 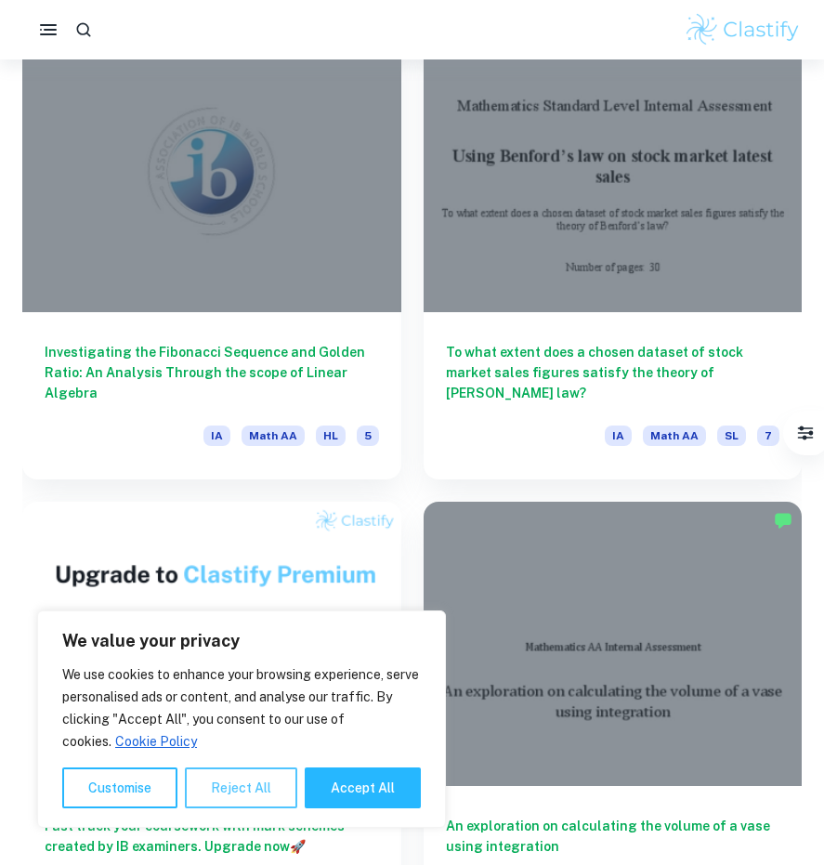 I want to click on h6: Investigating the Fibonacci Sequence and Golden Ratio: An Analysis Through the scope of Linear Al..., so click(x=212, y=372).